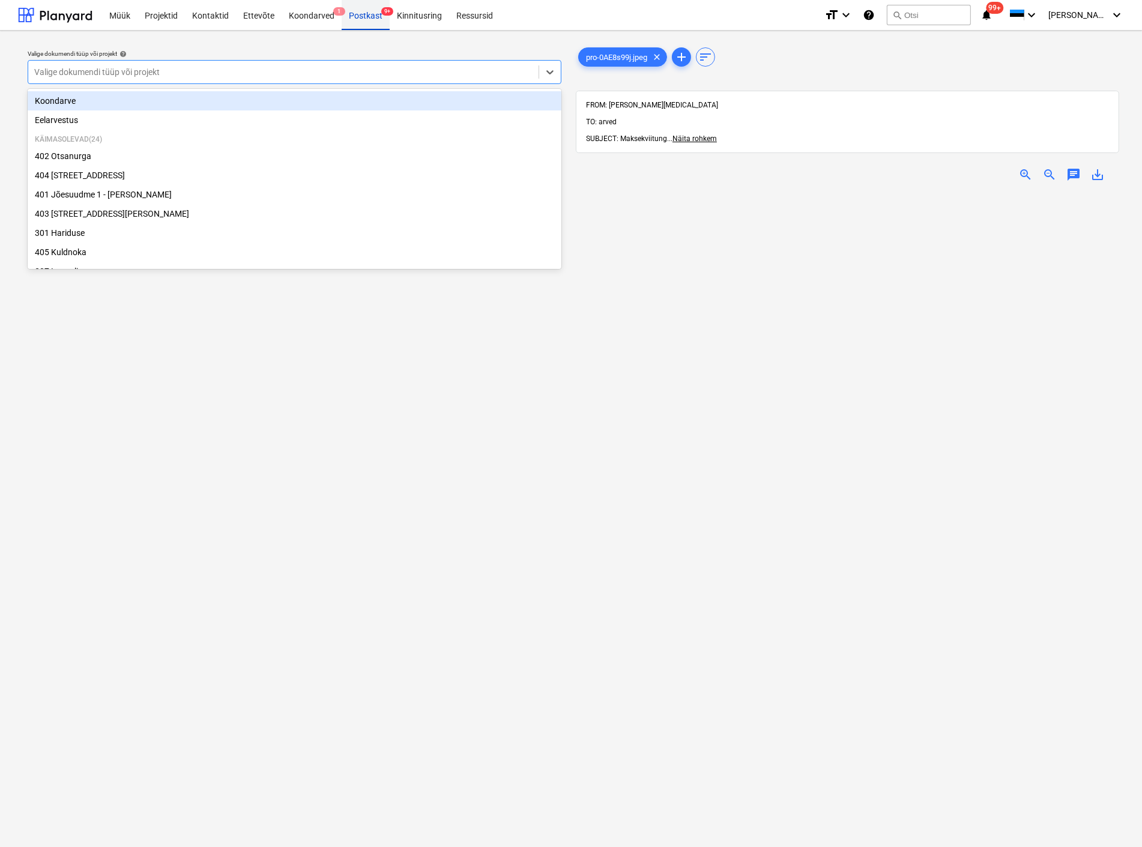 The height and width of the screenshot is (847, 1142). Describe the element at coordinates (831, 15) in the screenshot. I see `i: format_size` at that location.